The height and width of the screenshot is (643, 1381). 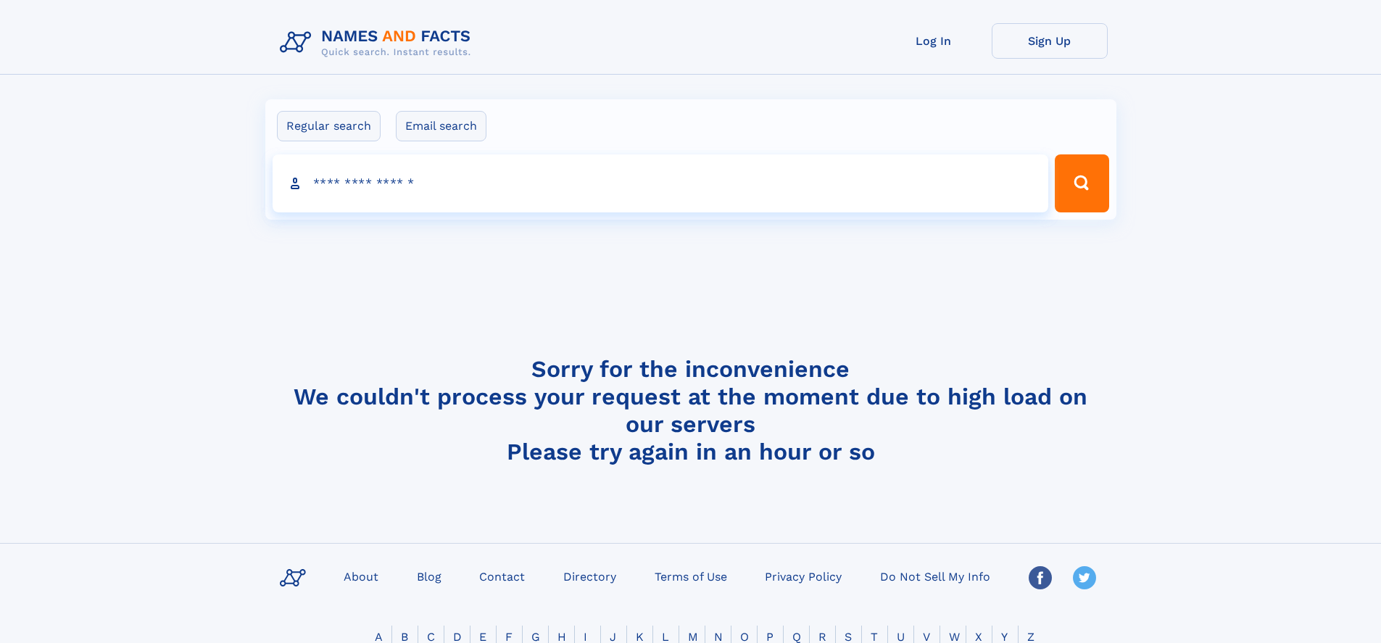 I want to click on a: Blog, so click(x=429, y=576).